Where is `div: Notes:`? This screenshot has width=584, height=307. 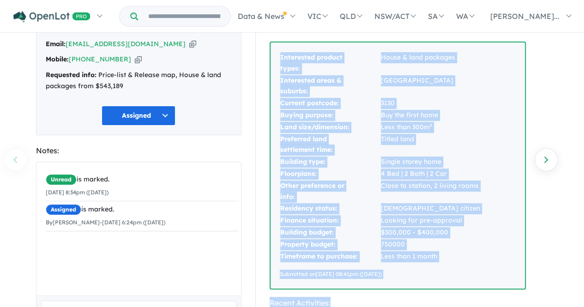
div: Notes: is located at coordinates (139, 151).